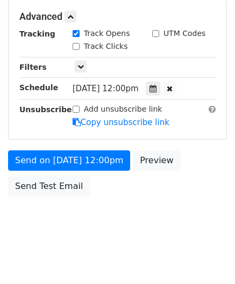  What do you see at coordinates (106, 46) in the screenshot?
I see `label: Track Clicks` at bounding box center [106, 46].